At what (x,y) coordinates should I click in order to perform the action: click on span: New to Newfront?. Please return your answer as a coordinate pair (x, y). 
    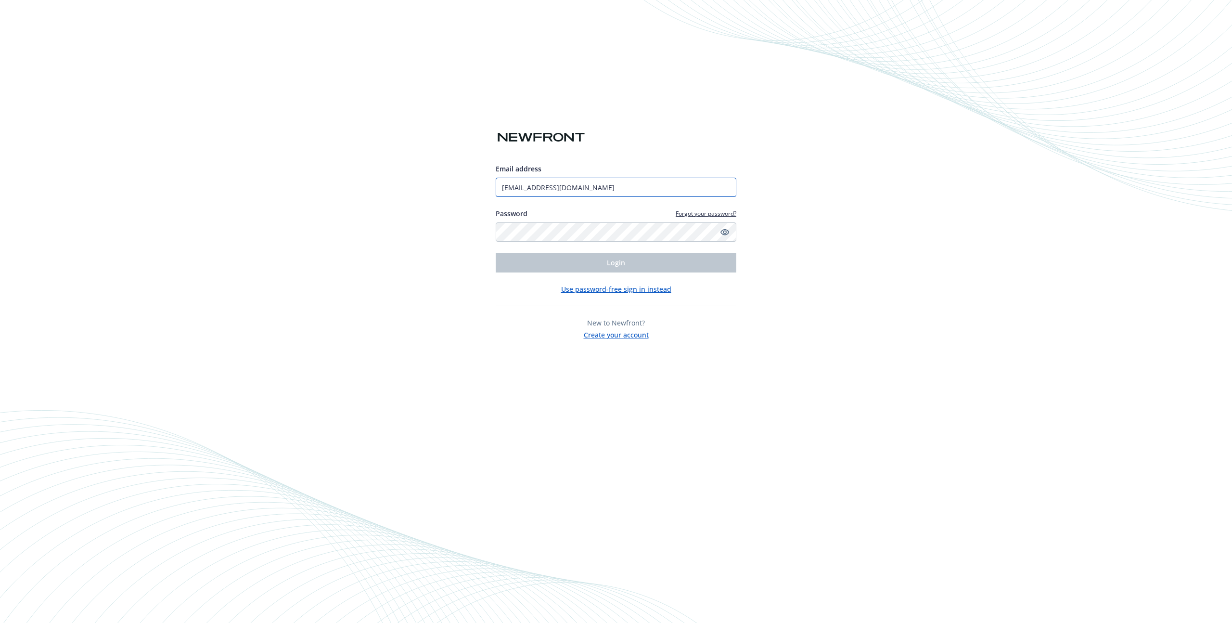
    Looking at the image, I should click on (616, 322).